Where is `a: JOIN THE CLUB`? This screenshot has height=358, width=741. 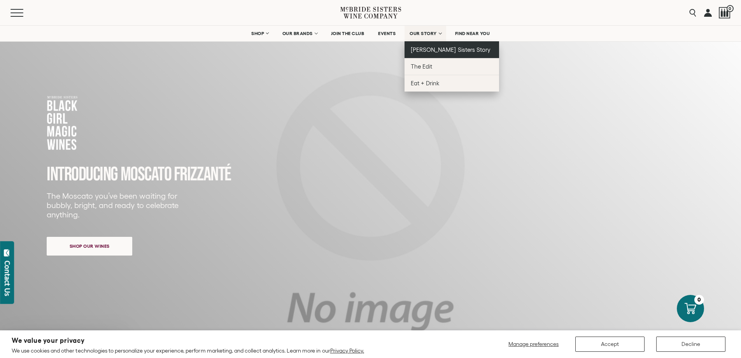 a: JOIN THE CLUB is located at coordinates (348, 33).